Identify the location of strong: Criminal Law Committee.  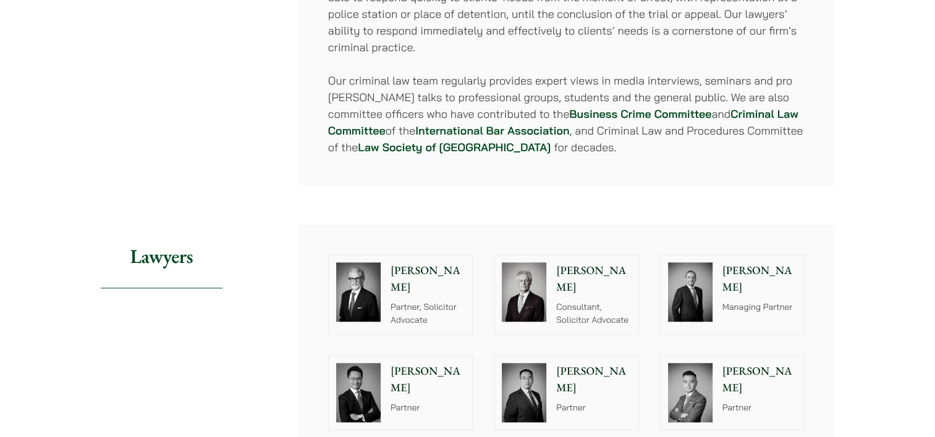
(563, 122).